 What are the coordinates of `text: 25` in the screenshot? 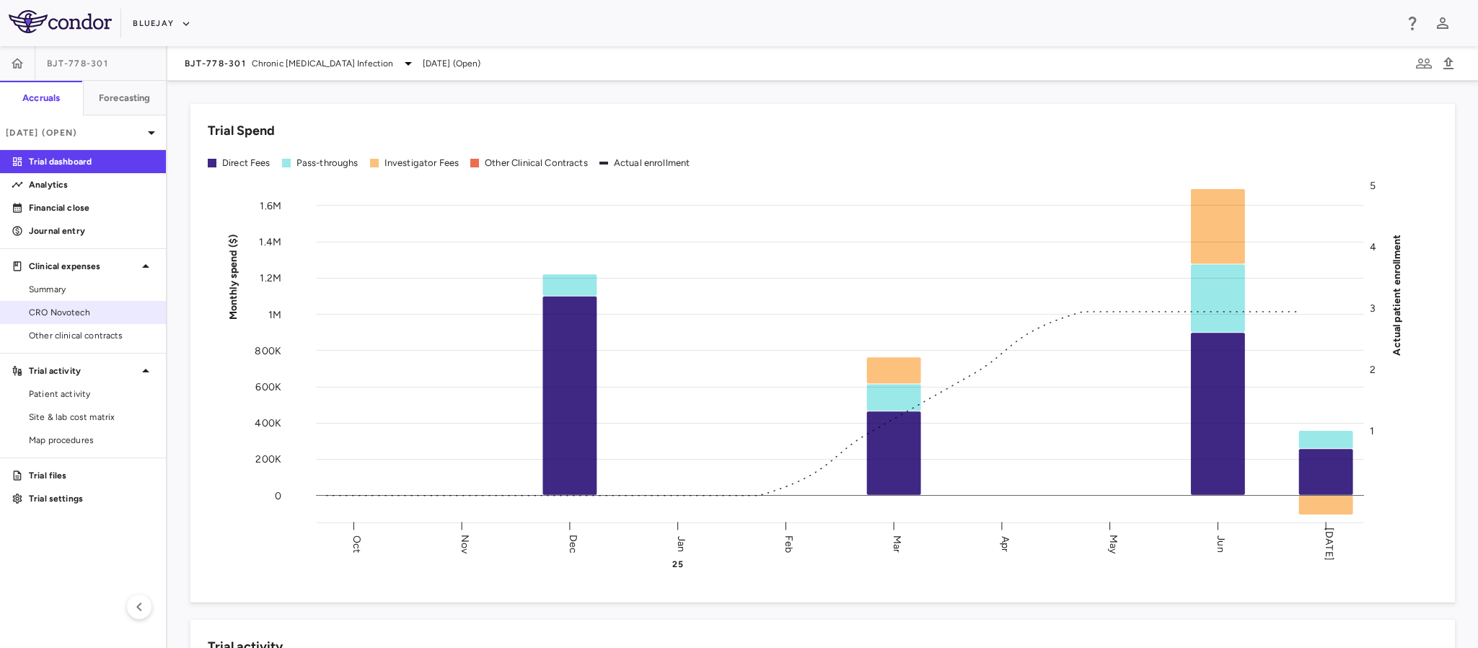 It's located at (677, 564).